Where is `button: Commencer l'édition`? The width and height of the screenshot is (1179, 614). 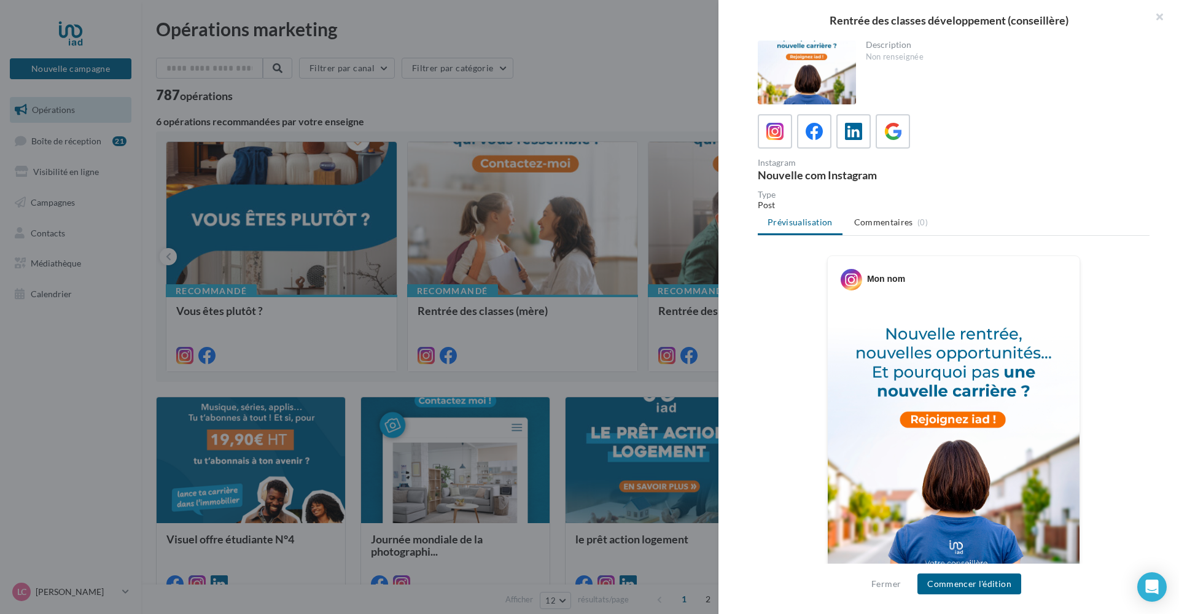
button: Commencer l'édition is located at coordinates (969, 584).